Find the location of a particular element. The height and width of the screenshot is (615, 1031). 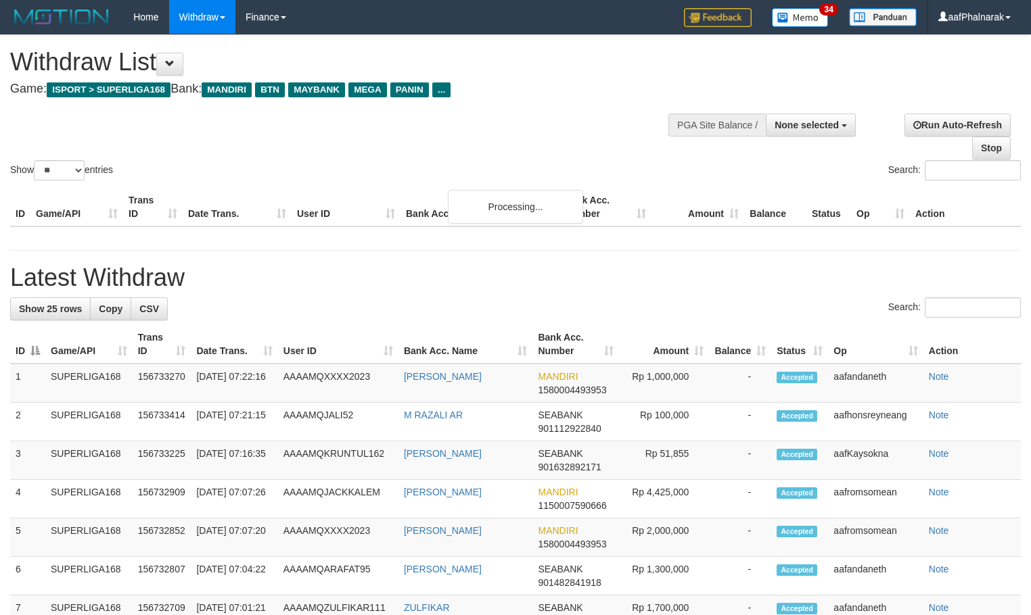

td: 156733225 is located at coordinates (162, 461).